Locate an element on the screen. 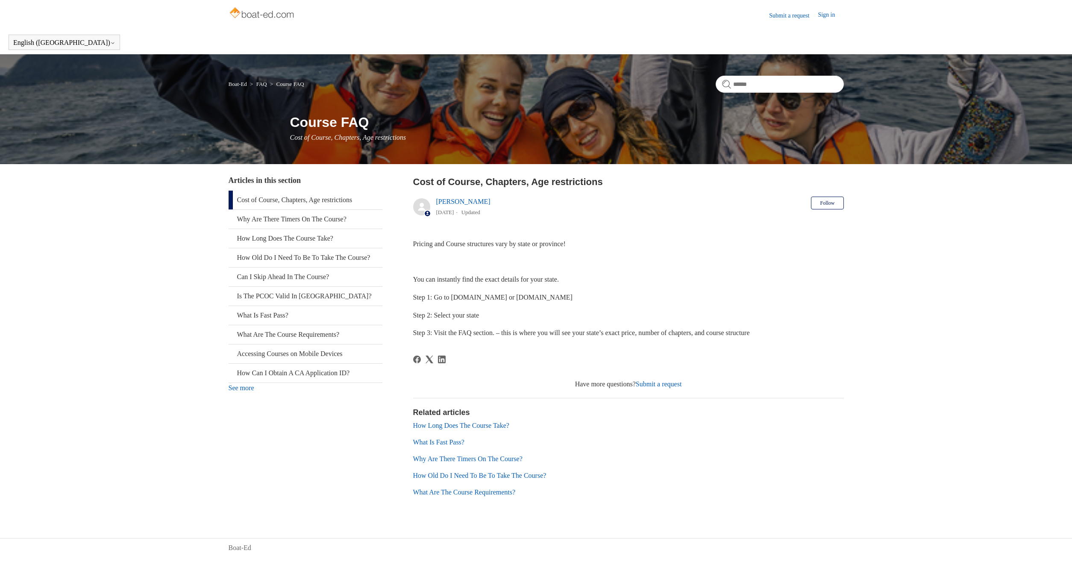  span: You can instantly find the exact details for your state. is located at coordinates (486, 279).